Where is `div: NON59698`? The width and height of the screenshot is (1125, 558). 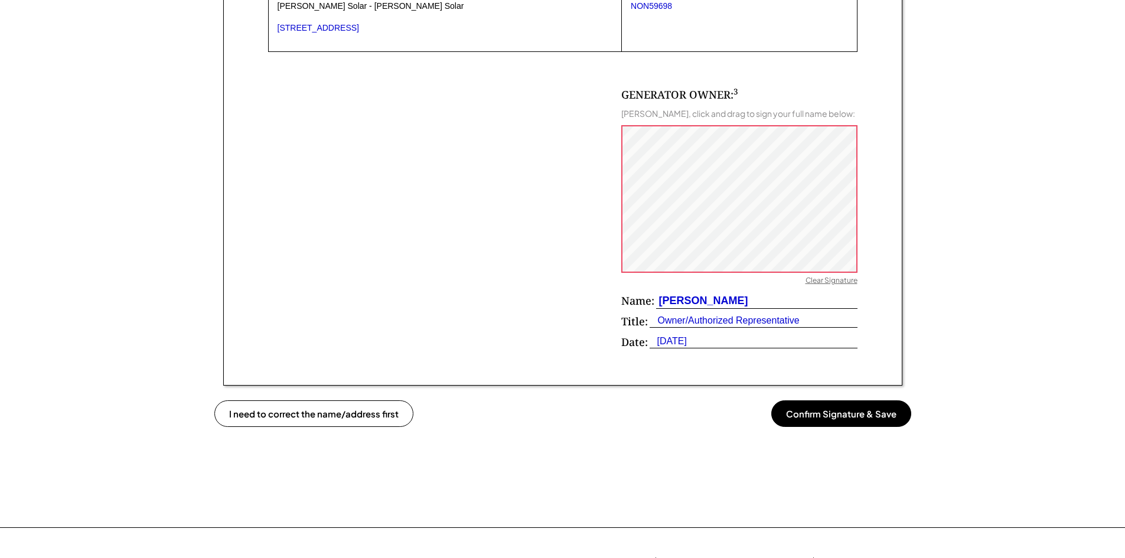 div: NON59698 is located at coordinates (739, 6).